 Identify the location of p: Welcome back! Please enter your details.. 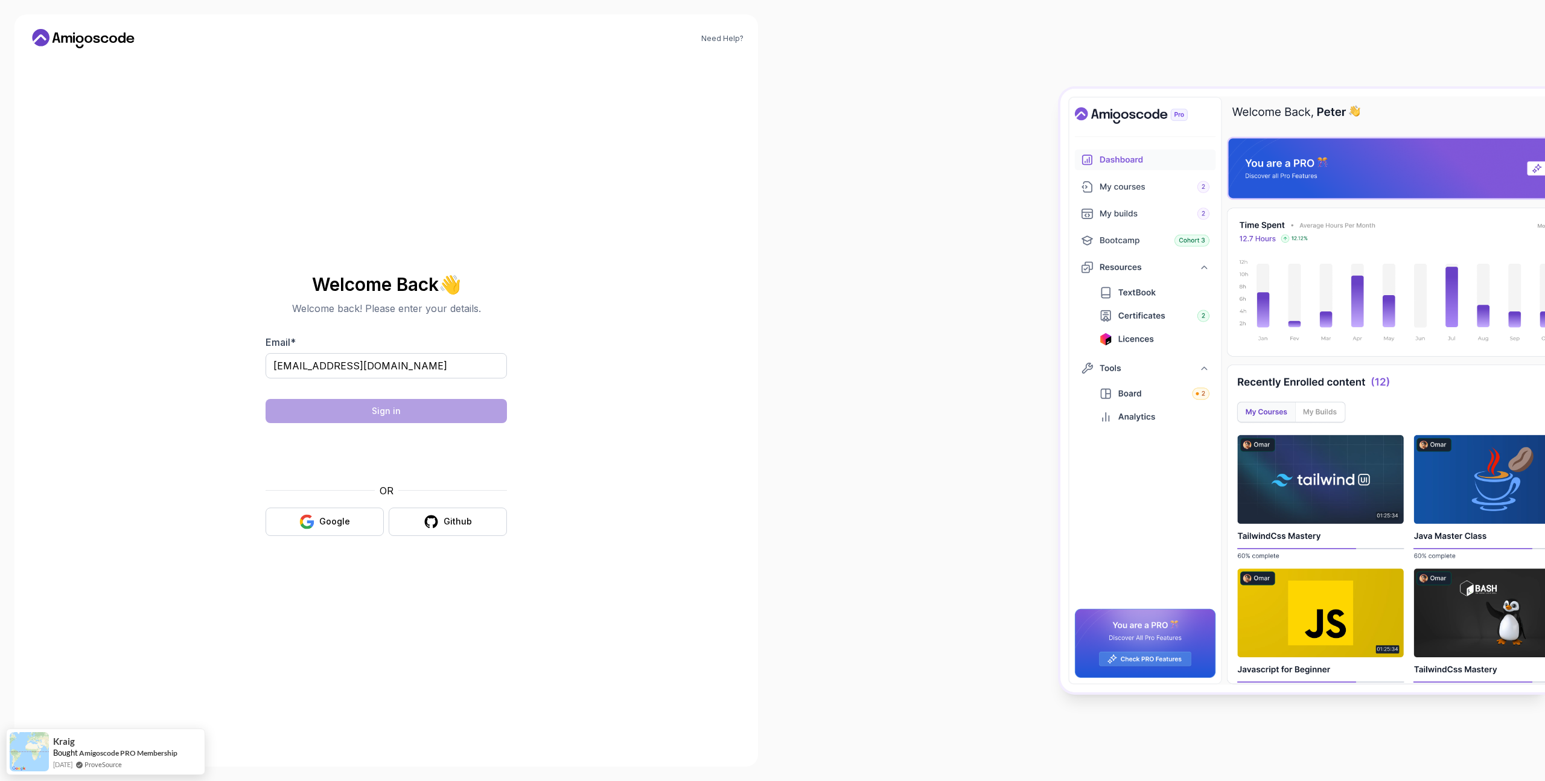
(386, 308).